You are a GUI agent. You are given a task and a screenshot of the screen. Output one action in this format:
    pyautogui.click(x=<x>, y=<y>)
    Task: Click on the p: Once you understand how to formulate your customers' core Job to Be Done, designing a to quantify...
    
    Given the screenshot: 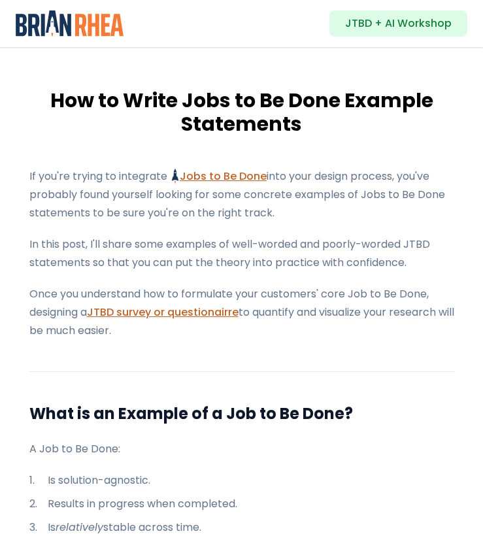 What is the action you would take?
    pyautogui.click(x=242, y=312)
    